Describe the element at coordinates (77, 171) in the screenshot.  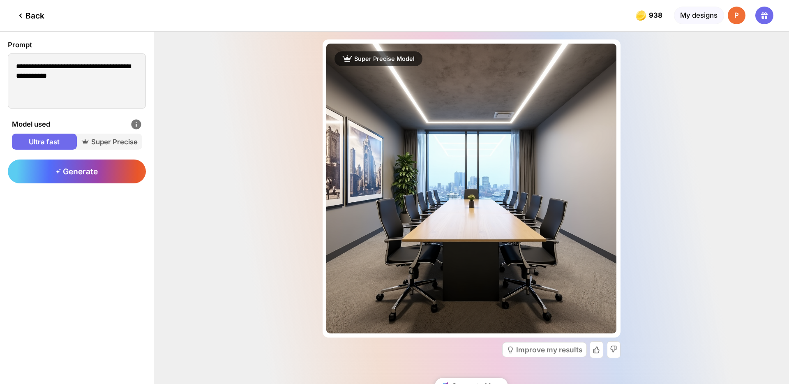
I see `span: Generate` at that location.